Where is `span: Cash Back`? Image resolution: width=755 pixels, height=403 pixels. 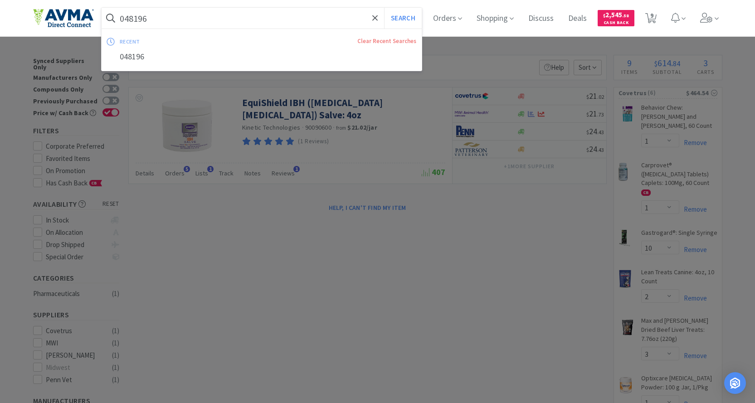 span: Cash Back is located at coordinates (616, 23).